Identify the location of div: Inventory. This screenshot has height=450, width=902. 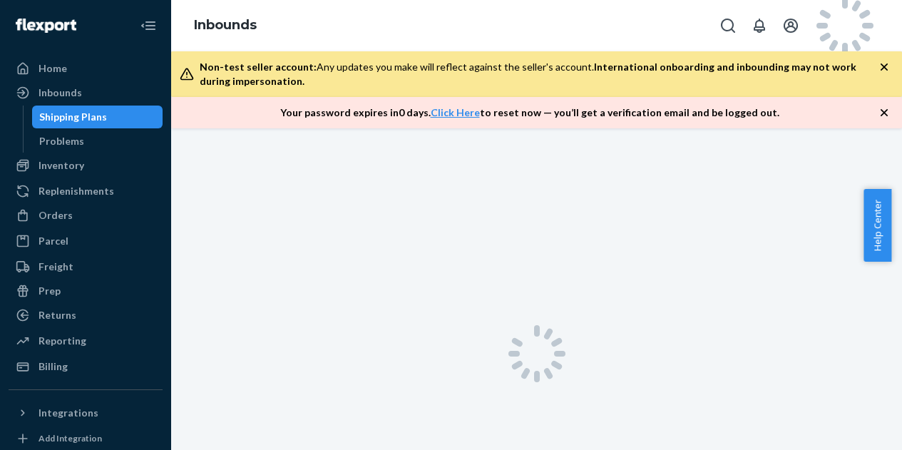
(61, 165).